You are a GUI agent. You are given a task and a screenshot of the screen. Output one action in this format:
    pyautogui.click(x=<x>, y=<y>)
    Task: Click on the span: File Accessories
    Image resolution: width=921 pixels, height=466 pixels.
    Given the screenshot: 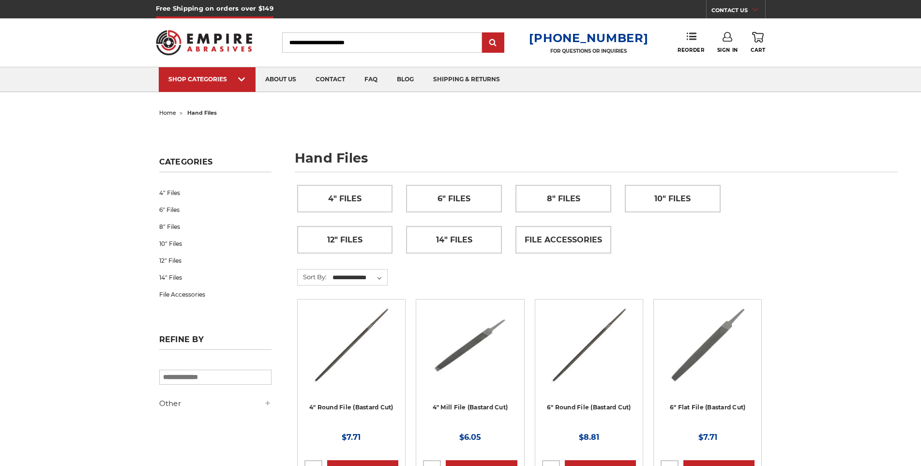 What is the action you would take?
    pyautogui.click(x=563, y=240)
    